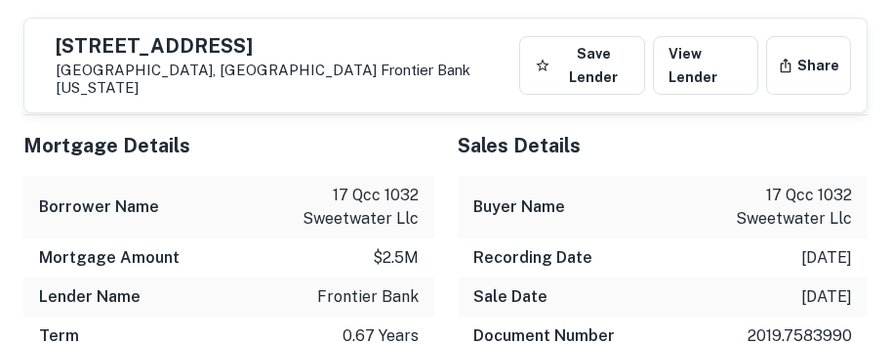  I want to click on h6: Buyer Name, so click(519, 207).